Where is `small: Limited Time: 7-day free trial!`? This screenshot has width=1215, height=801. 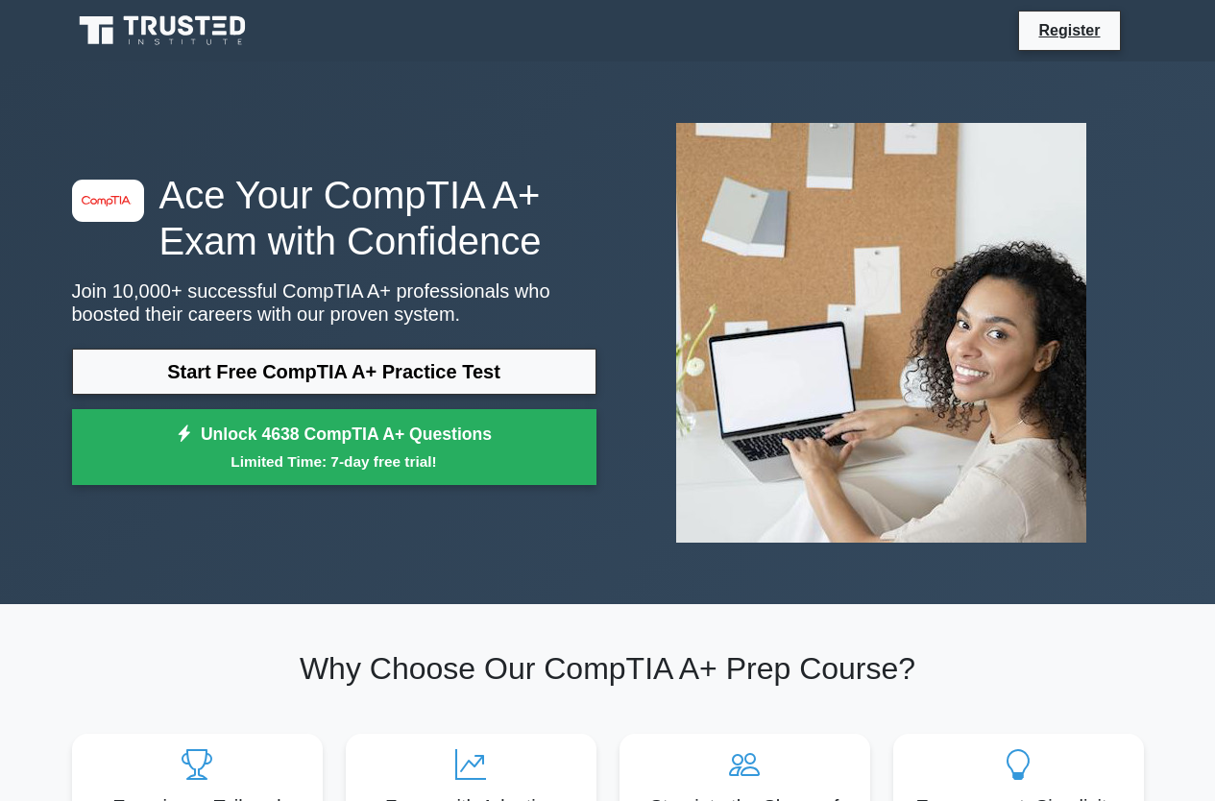 small: Limited Time: 7-day free trial! is located at coordinates (334, 461).